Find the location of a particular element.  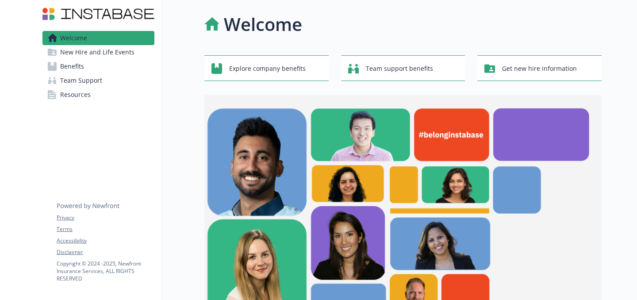

span: Resources is located at coordinates (75, 95).